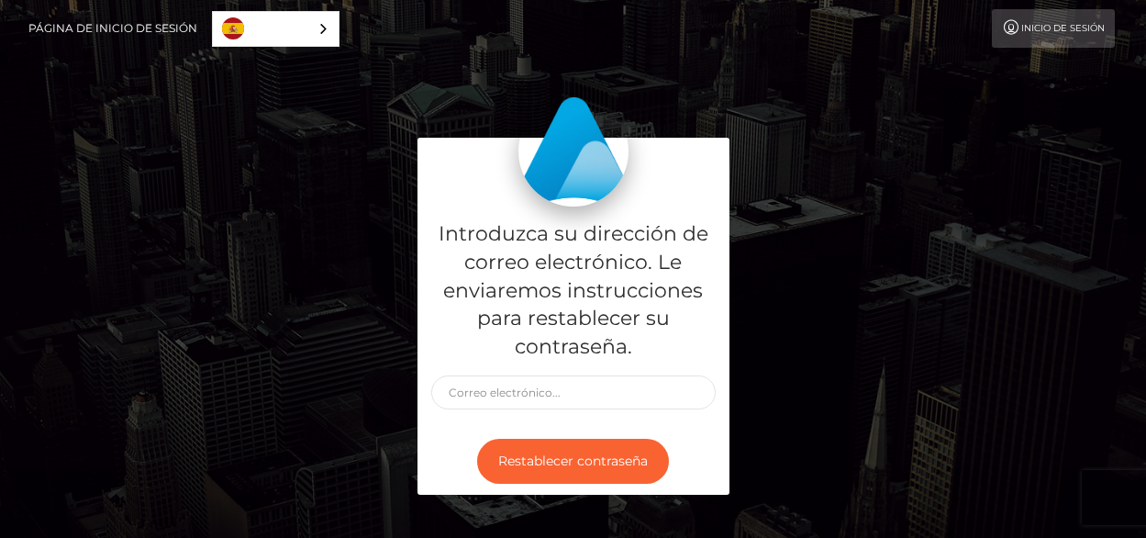 The image size is (1146, 538). Describe the element at coordinates (275, 28) in the screenshot. I see `aside: Language selected: Español` at that location.